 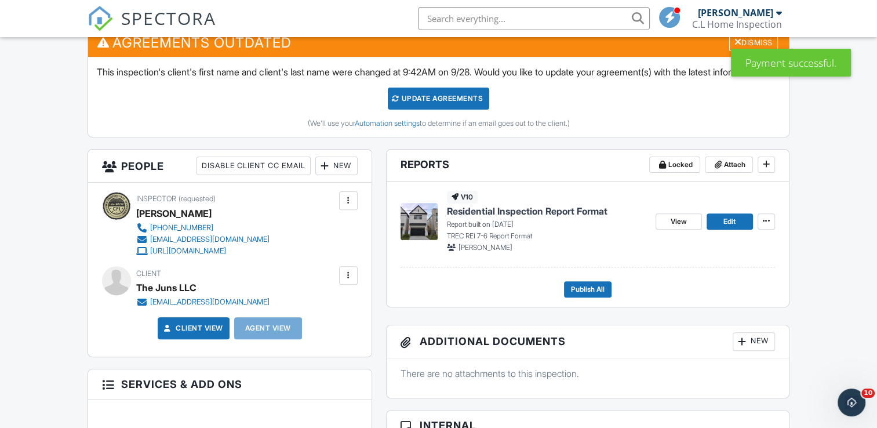 I want to click on h3: Agreements Outdated, so click(x=438, y=42).